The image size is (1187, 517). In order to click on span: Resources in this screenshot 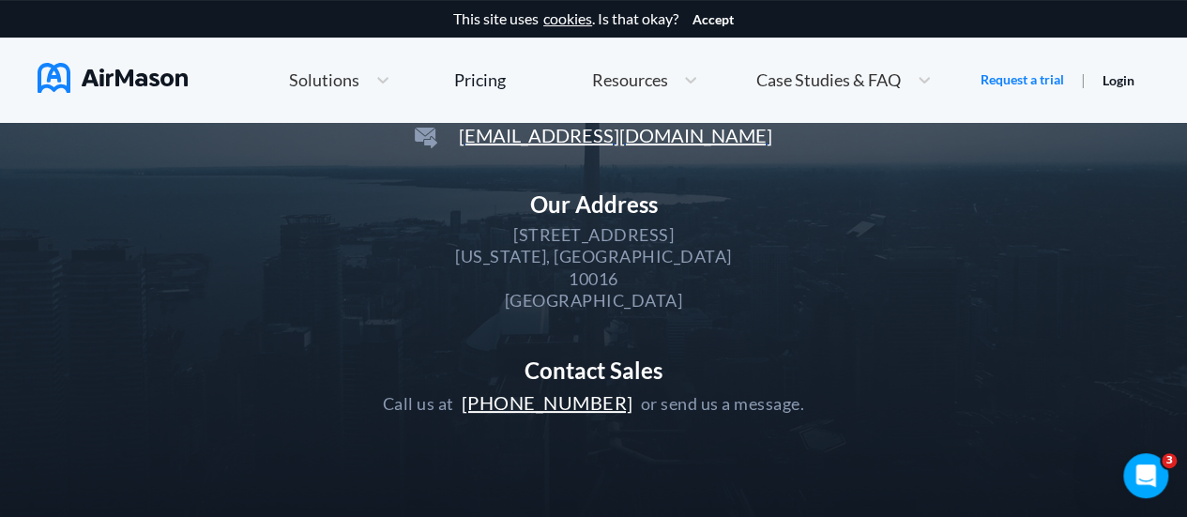, I will do `click(628, 80)`.